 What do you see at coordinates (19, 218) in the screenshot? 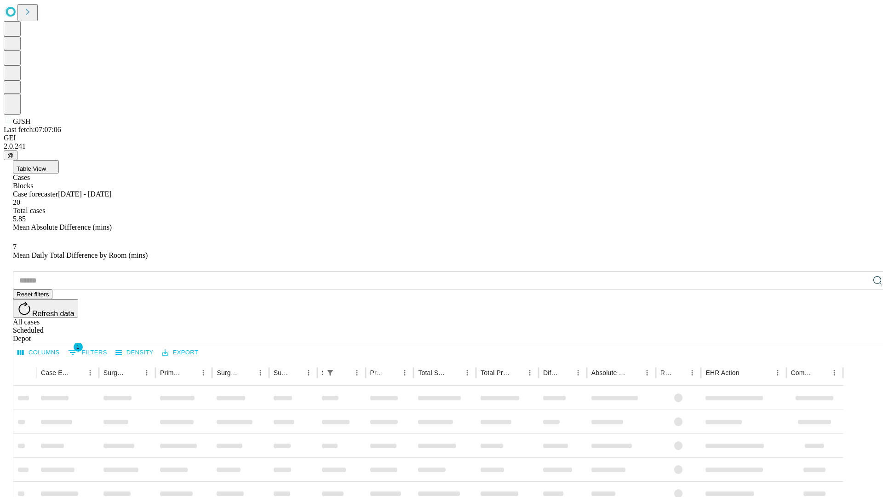
I see `span: 5.85` at bounding box center [19, 218].